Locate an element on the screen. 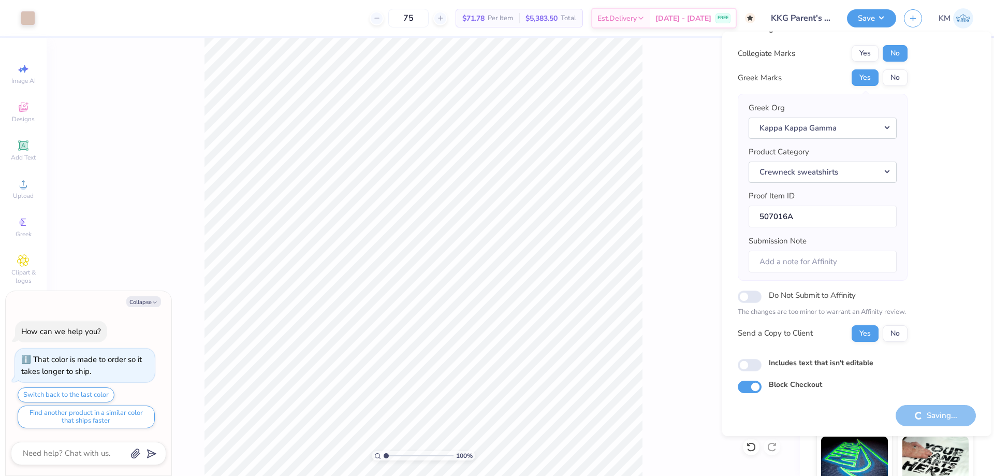  label: Product Category is located at coordinates (779, 152).